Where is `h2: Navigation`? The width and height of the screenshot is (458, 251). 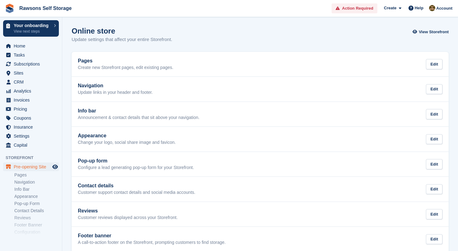
h2: Navigation is located at coordinates (115, 86).